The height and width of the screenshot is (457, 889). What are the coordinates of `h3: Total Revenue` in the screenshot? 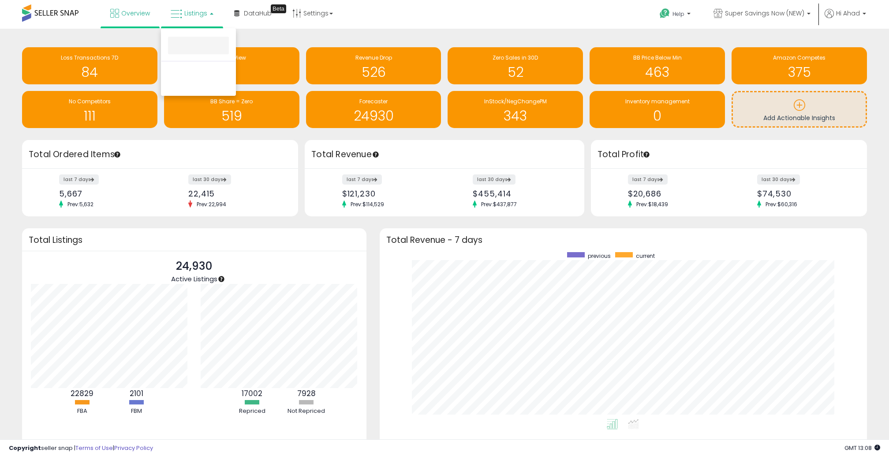 It's located at (445, 154).